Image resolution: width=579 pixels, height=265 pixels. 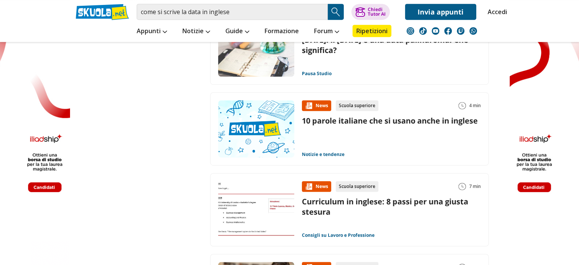 I want to click on a: Notizie, so click(x=196, y=32).